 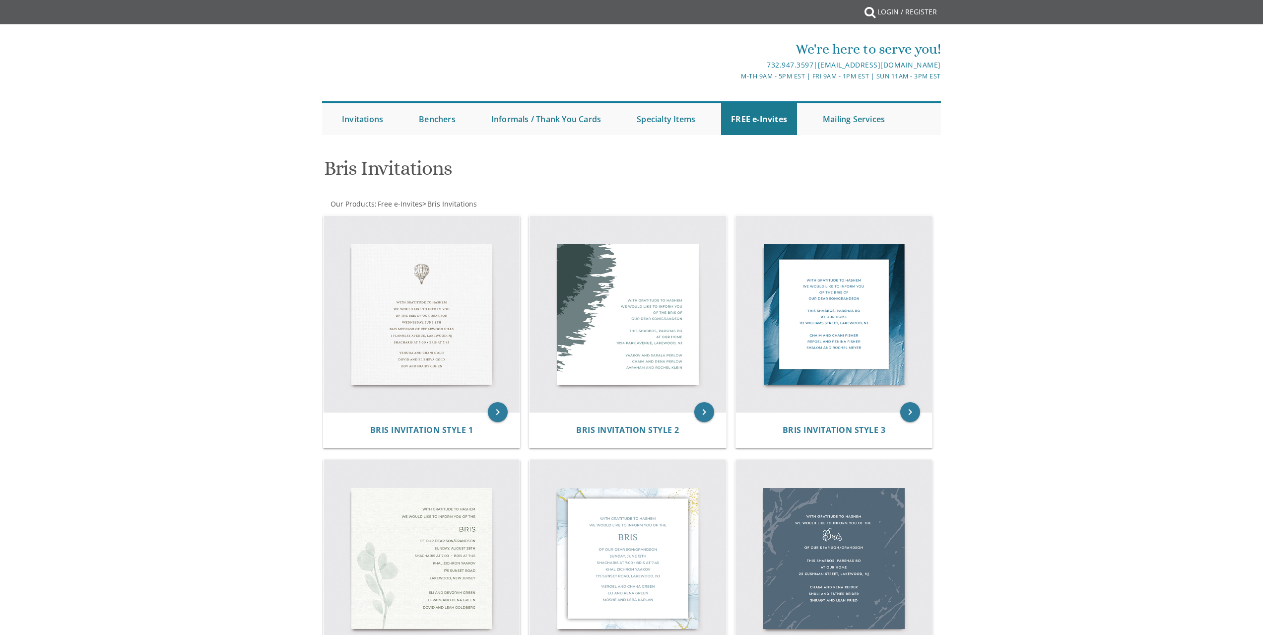 What do you see at coordinates (735, 49) in the screenshot?
I see `div: We're here to serve you!` at bounding box center [735, 49].